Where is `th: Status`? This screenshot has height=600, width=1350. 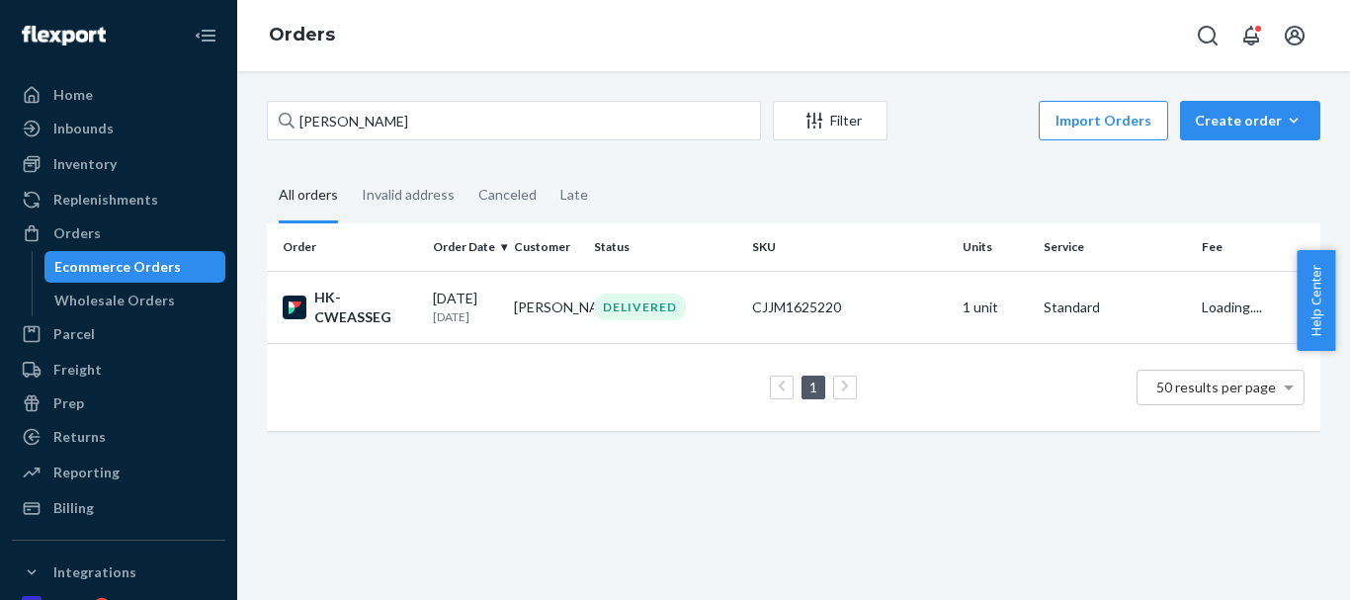
th: Status is located at coordinates (665, 247).